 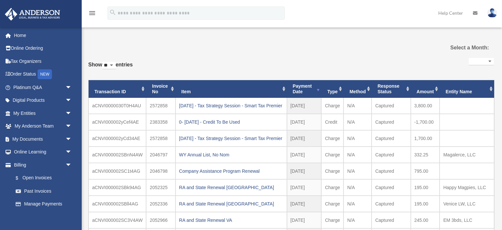 What do you see at coordinates (231, 171) in the screenshot?
I see `div: Company Assistance Program Renewal` at bounding box center [231, 171].